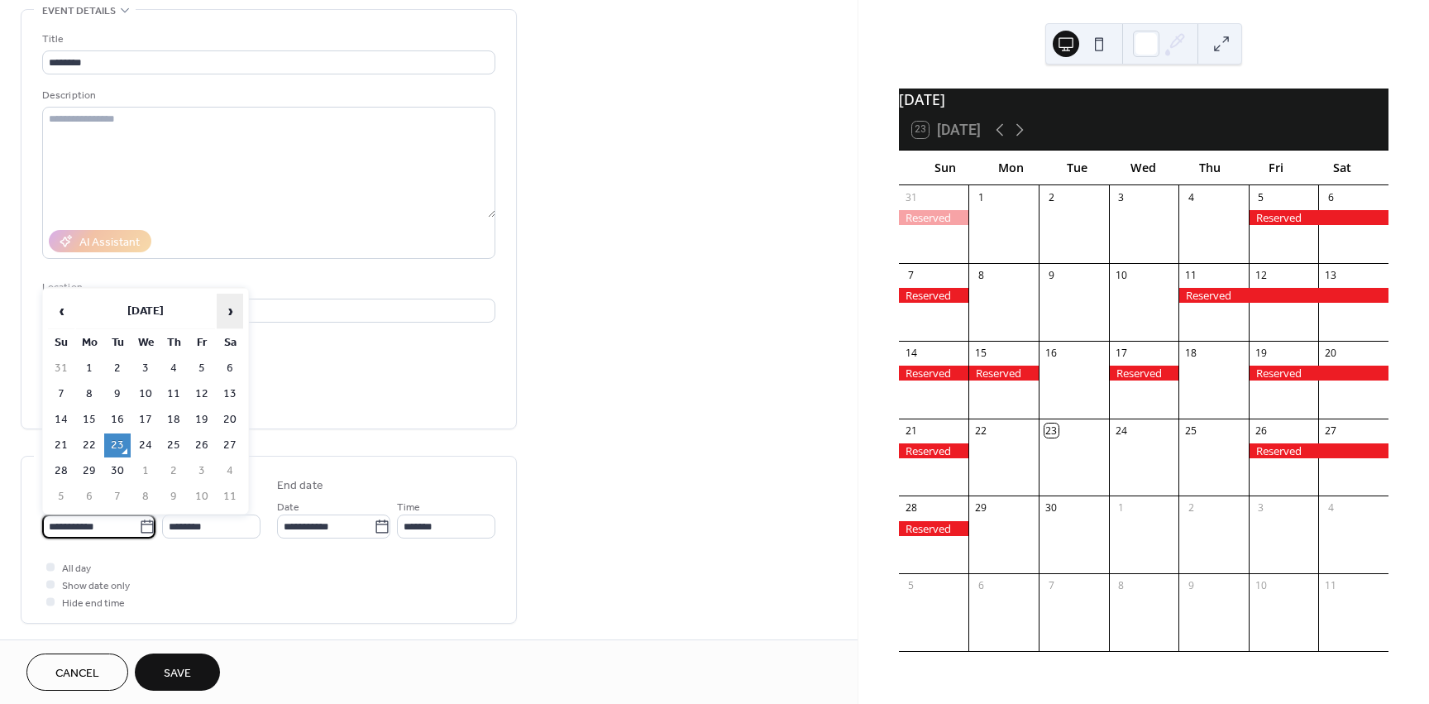 Image resolution: width=1429 pixels, height=704 pixels. Describe the element at coordinates (174, 419) in the screenshot. I see `td: 18` at that location.